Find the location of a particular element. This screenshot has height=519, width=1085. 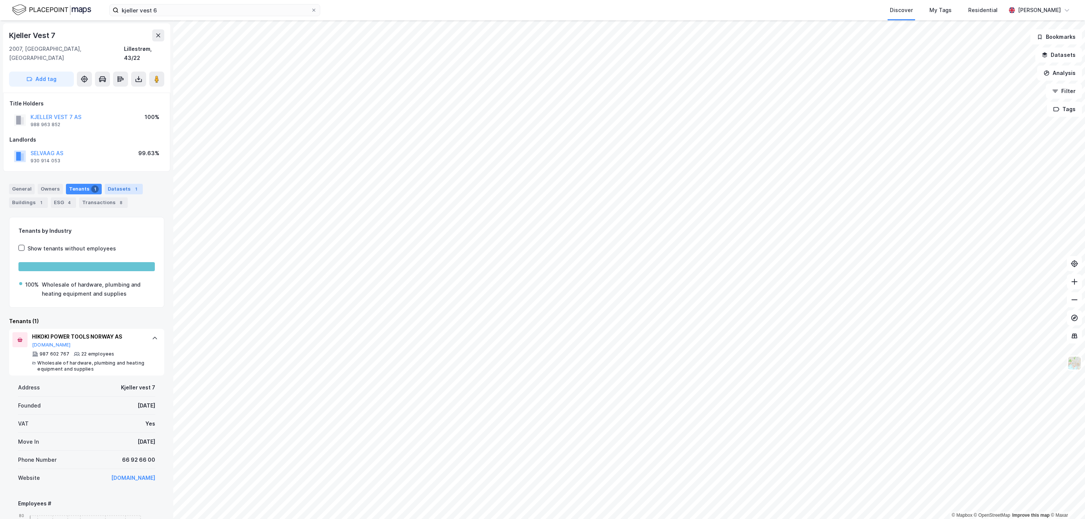

a: Improve this map is located at coordinates (1031, 515).